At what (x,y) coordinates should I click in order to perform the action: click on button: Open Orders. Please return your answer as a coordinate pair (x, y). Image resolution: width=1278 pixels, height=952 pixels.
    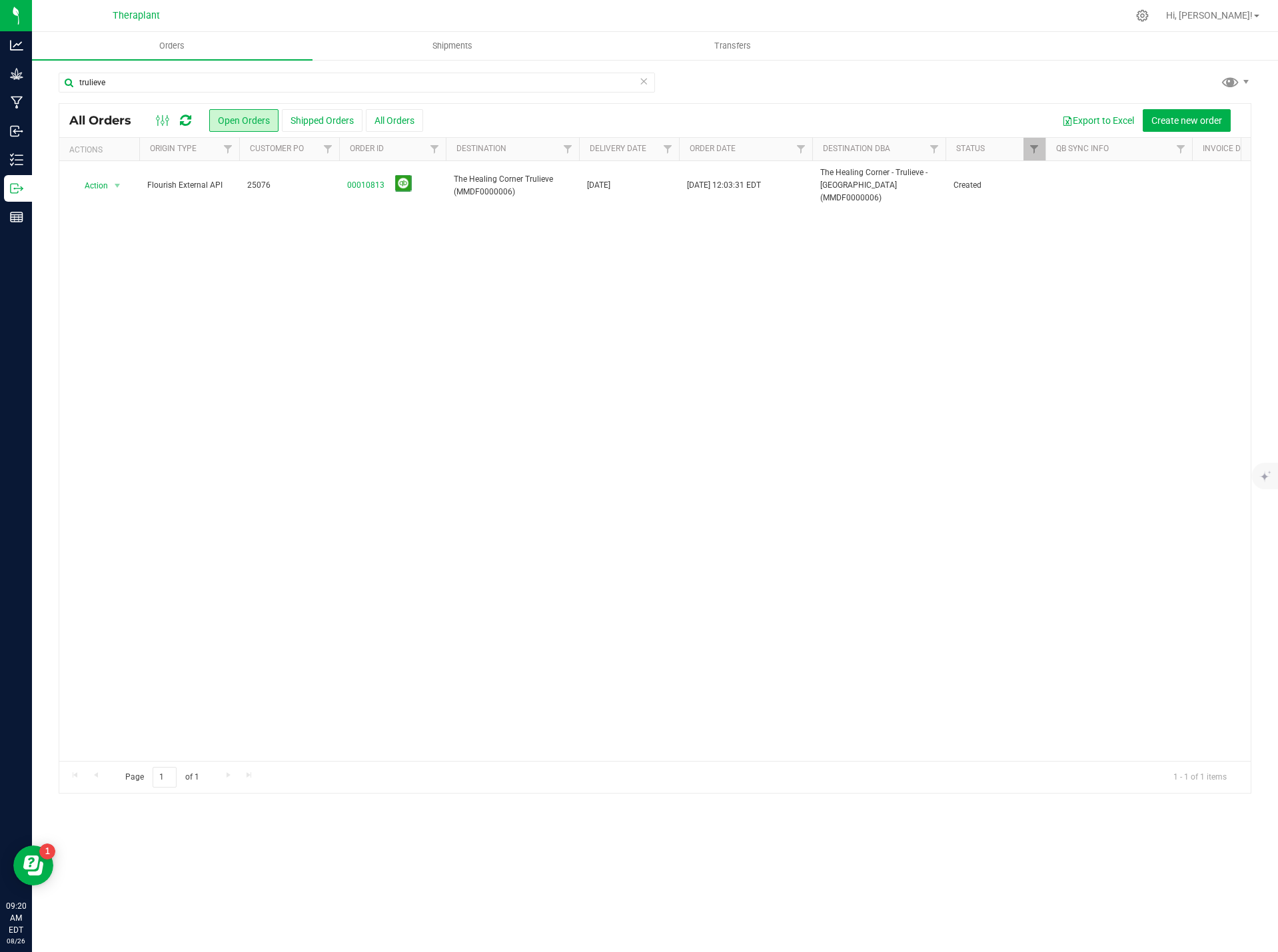
    Looking at the image, I should click on (244, 120).